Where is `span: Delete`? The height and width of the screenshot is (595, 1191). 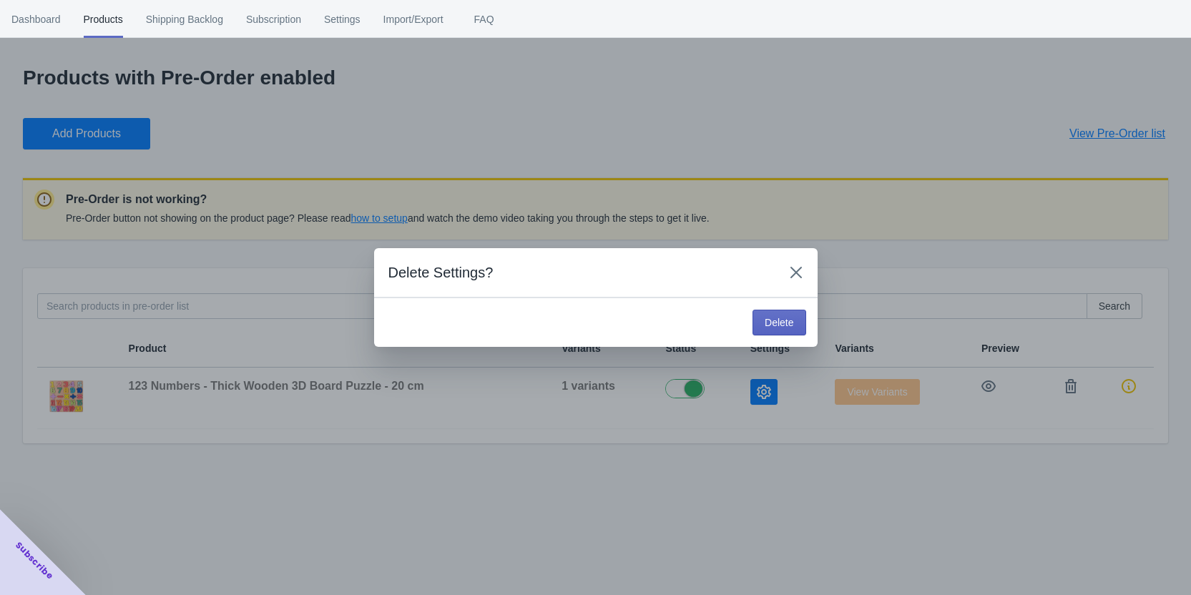 span: Delete is located at coordinates (779, 323).